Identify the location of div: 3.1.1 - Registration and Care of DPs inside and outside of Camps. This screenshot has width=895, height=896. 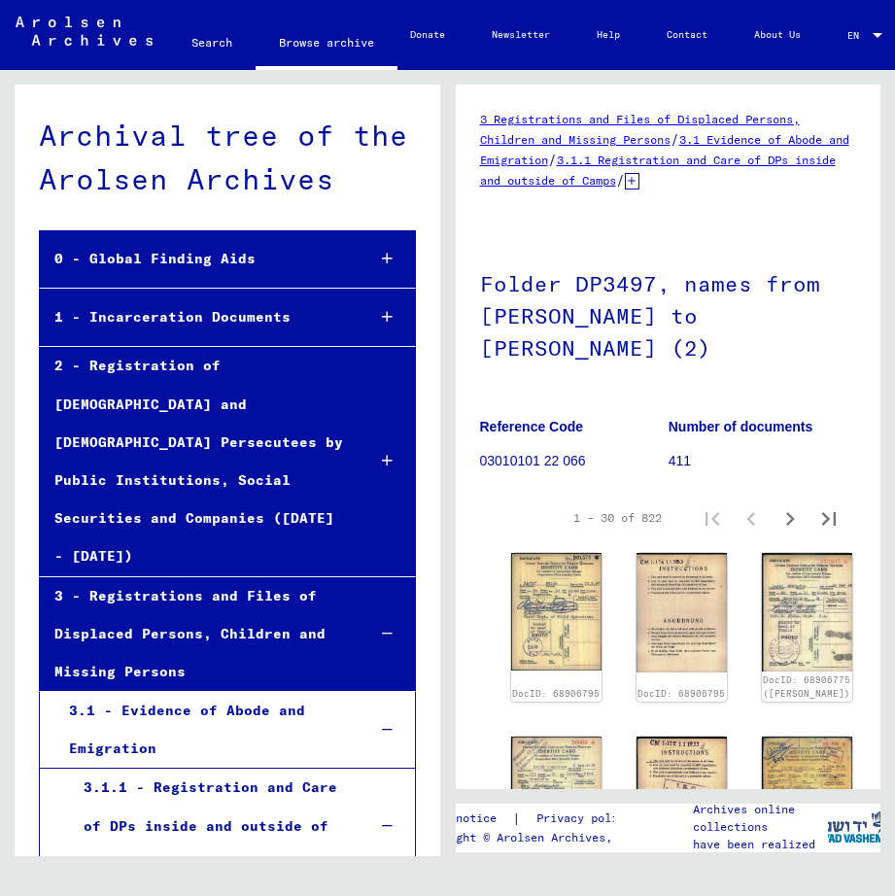
(210, 826).